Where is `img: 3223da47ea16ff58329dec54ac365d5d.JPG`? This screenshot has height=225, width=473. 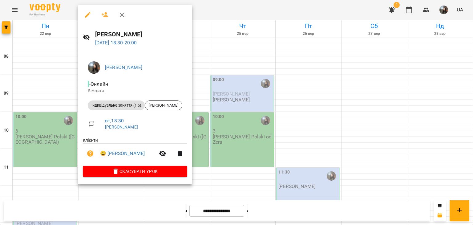
img: 3223da47ea16ff58329dec54ac365d5d.JPG is located at coordinates (94, 67).